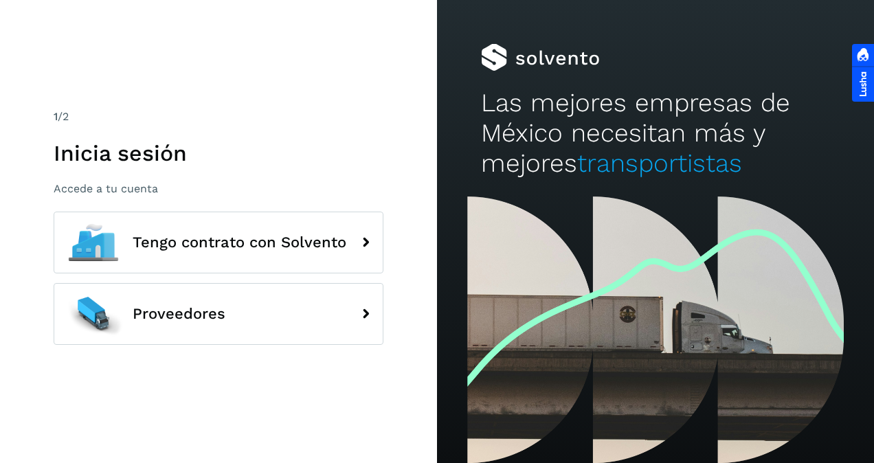 This screenshot has width=874, height=463. What do you see at coordinates (179, 314) in the screenshot?
I see `span: Proveedores` at bounding box center [179, 314].